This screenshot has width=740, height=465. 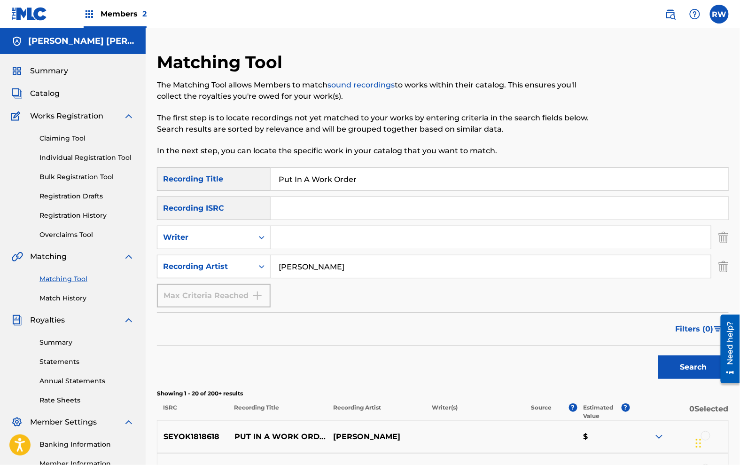 What do you see at coordinates (87, 215) in the screenshot?
I see `a: Registration History` at bounding box center [87, 215].